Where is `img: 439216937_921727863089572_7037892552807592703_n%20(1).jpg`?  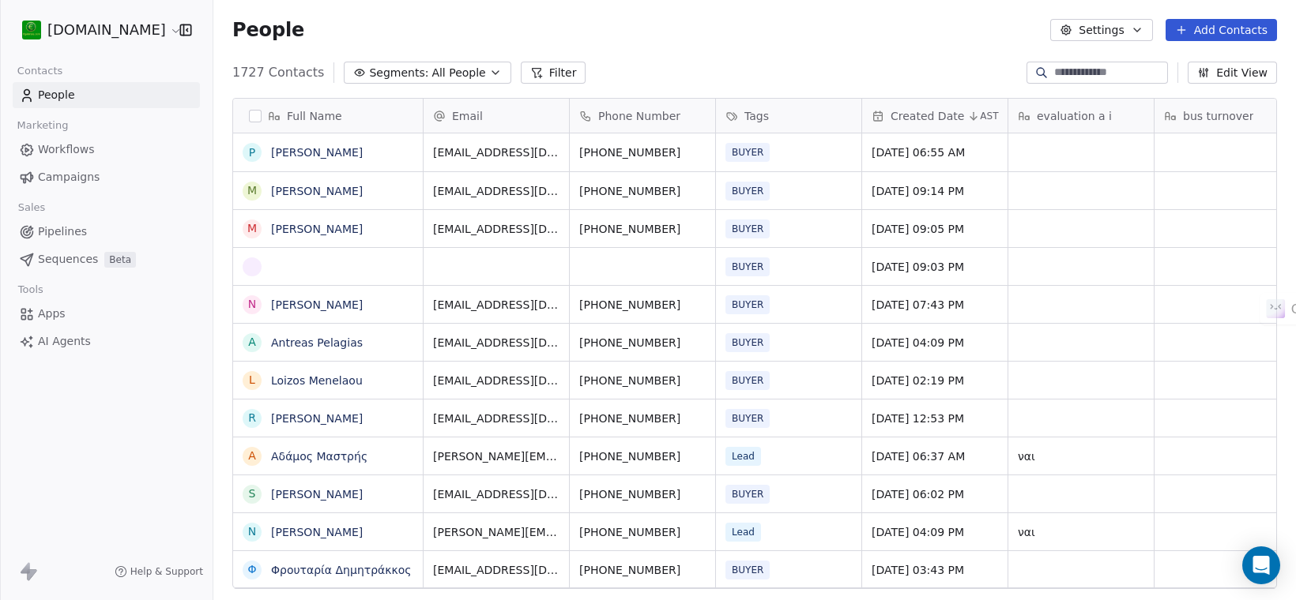 img: 439216937_921727863089572_7037892552807592703_n%20(1).jpg is located at coordinates (32, 30).